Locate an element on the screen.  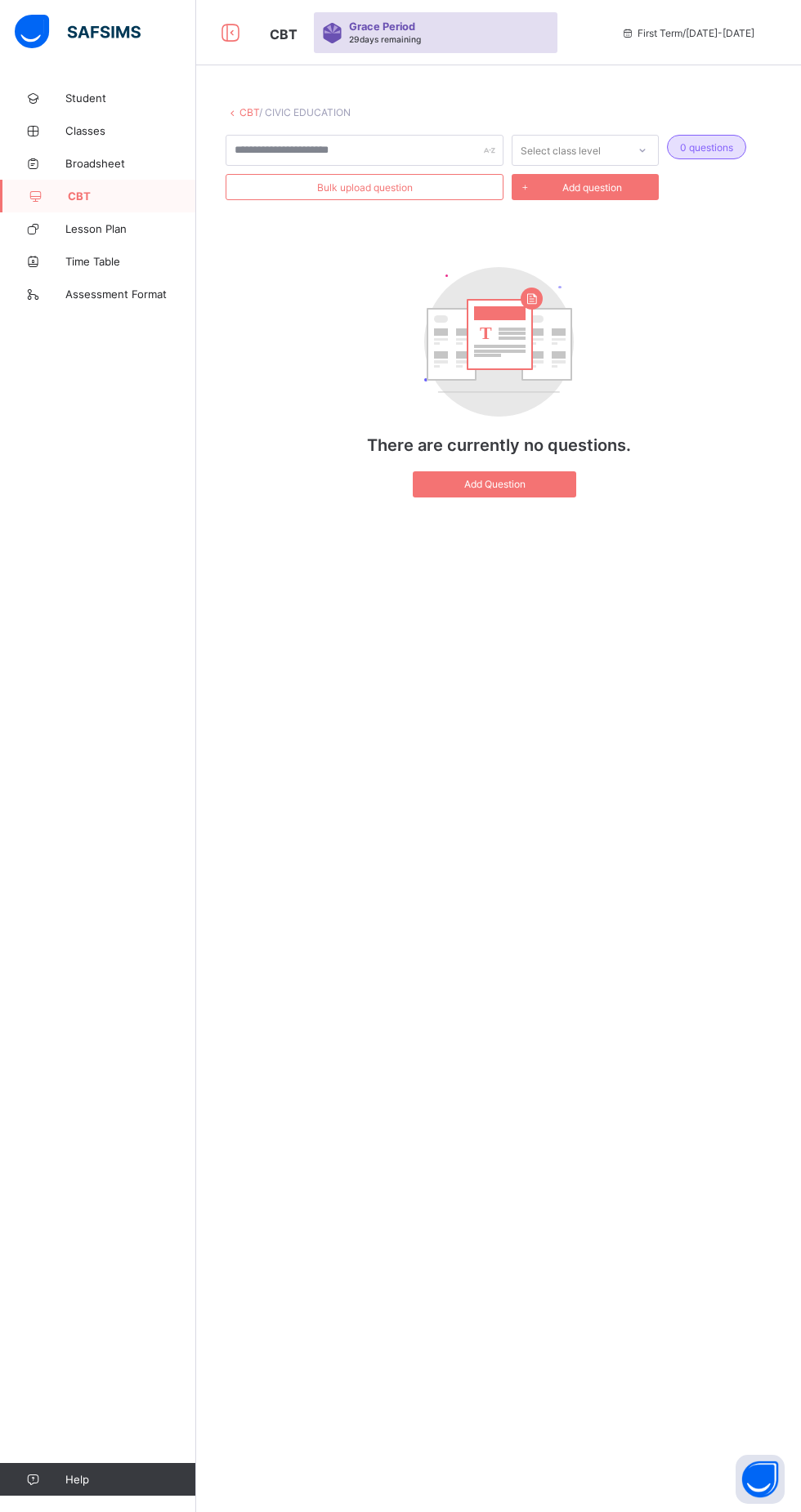
span: Broadsheet is located at coordinates (131, 163).